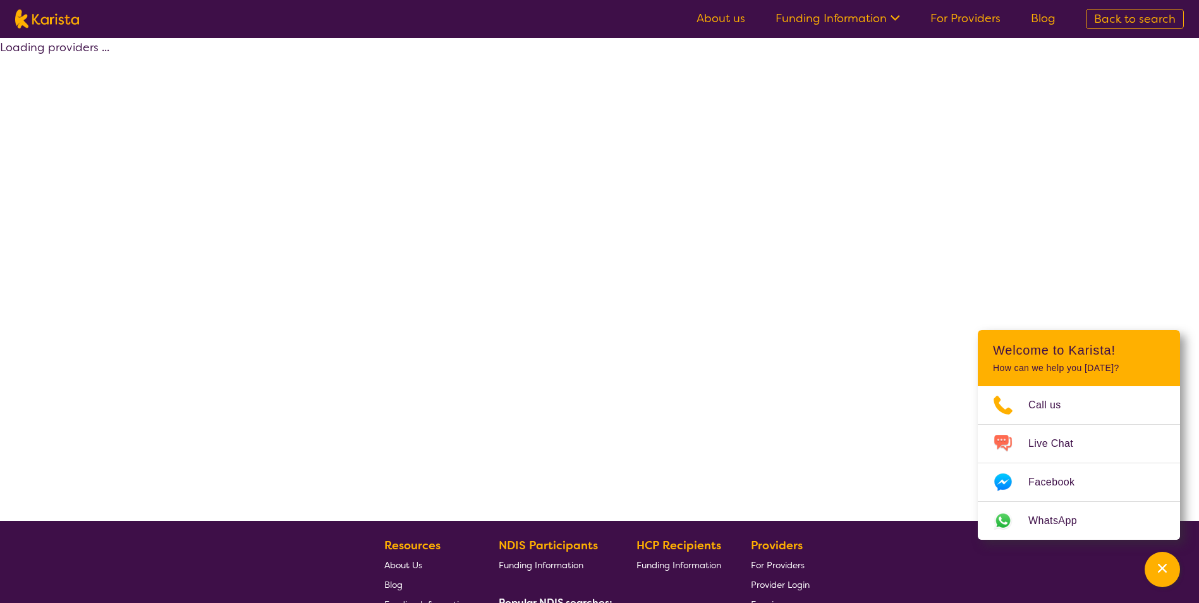 Image resolution: width=1199 pixels, height=603 pixels. What do you see at coordinates (412, 546) in the screenshot?
I see `b: Resources` at bounding box center [412, 546].